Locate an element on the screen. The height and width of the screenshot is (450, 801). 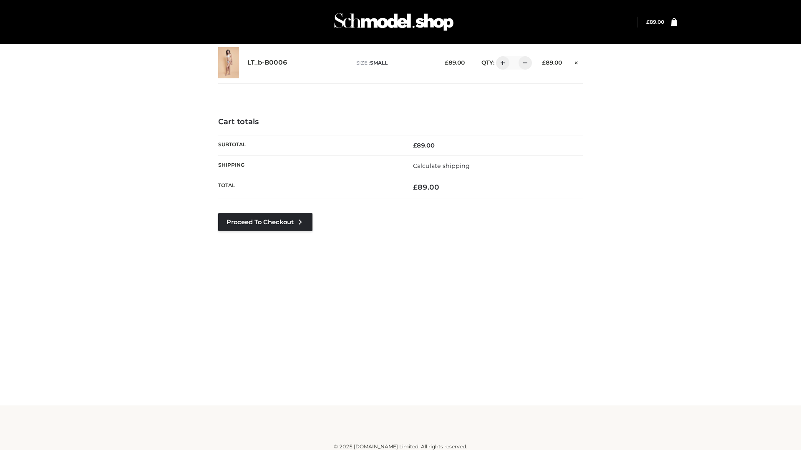
a: Remove this item is located at coordinates (576, 62).